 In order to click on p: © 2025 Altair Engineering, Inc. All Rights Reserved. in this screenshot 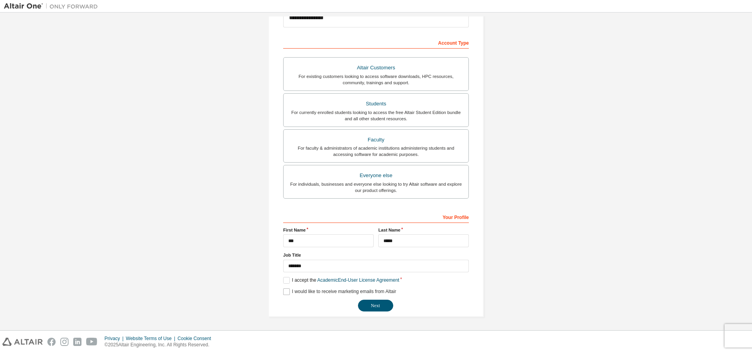, I will do `click(160, 345)`.